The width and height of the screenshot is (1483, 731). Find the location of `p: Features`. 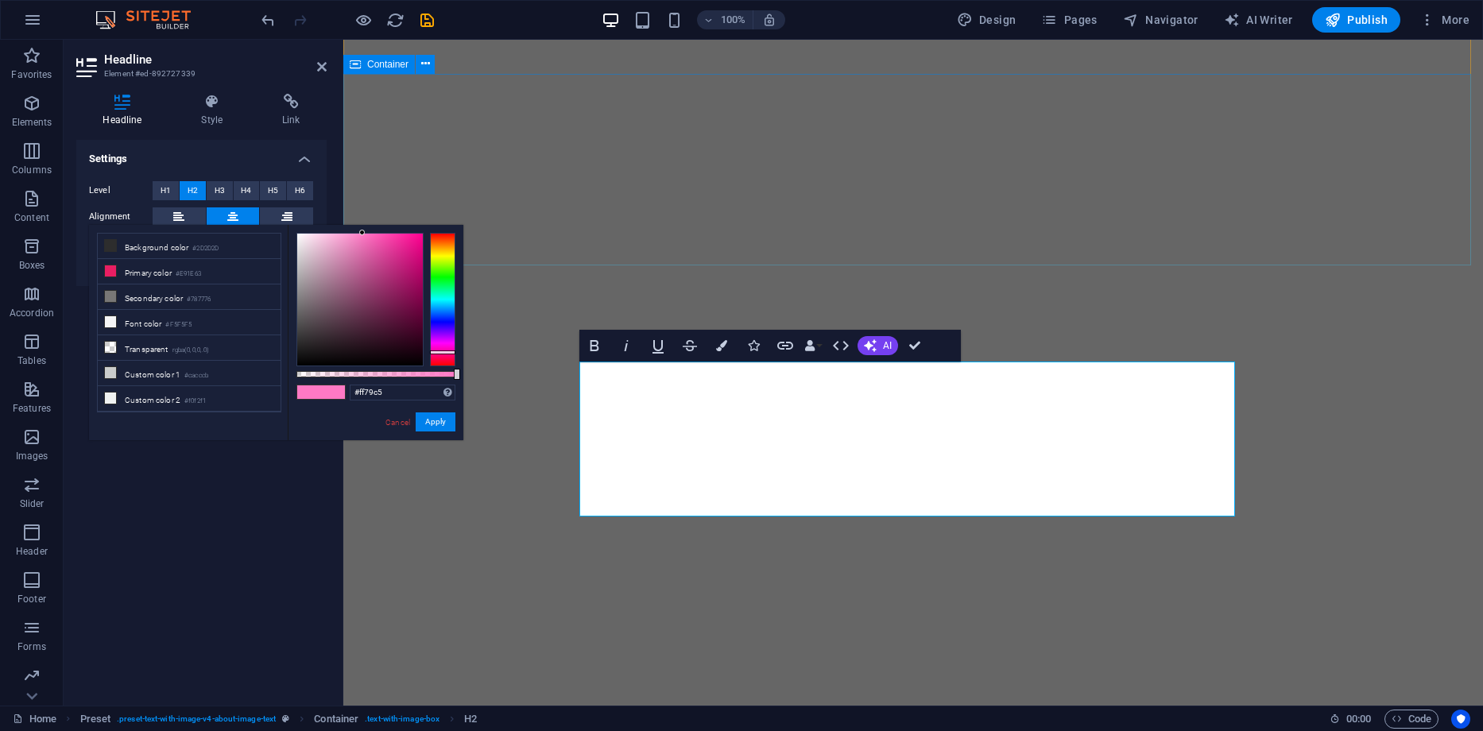

p: Features is located at coordinates (32, 409).